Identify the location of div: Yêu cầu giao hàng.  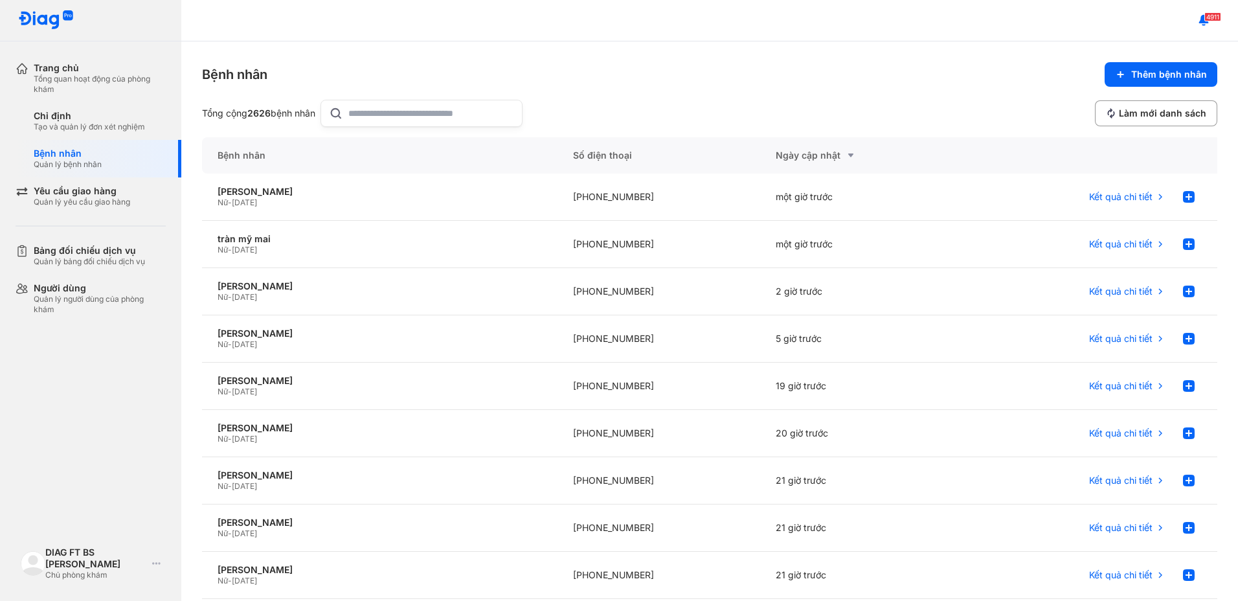
(82, 191).